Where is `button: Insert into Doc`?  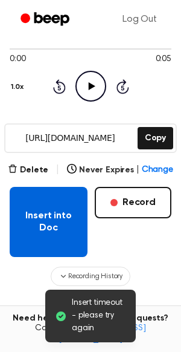
button: Insert into Doc is located at coordinates (48, 222).